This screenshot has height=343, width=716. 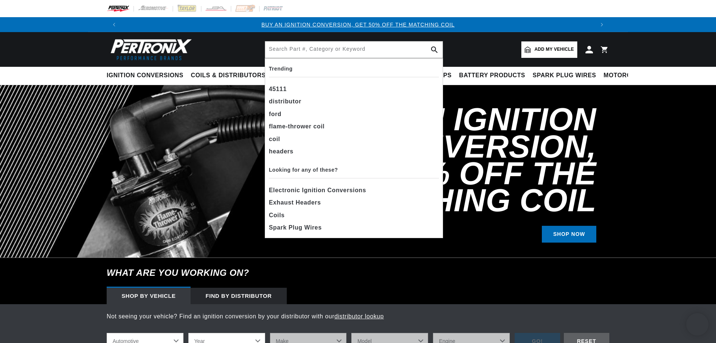 I want to click on img: Pertronix, so click(x=150, y=49).